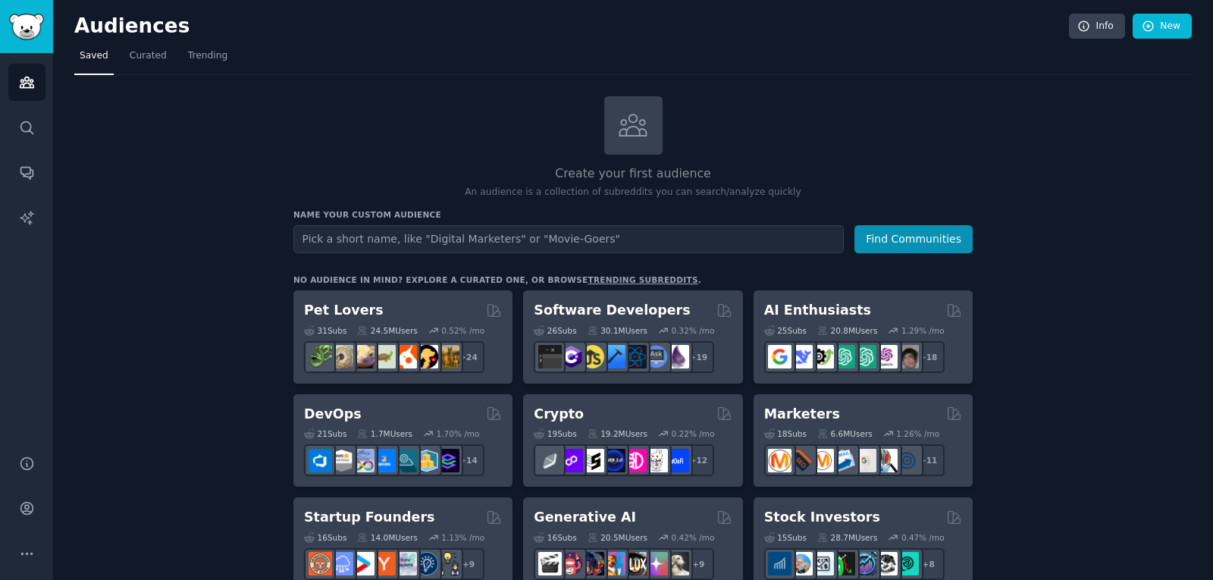 The width and height of the screenshot is (1213, 580). Describe the element at coordinates (635, 356) in the screenshot. I see `img: reactnative` at that location.